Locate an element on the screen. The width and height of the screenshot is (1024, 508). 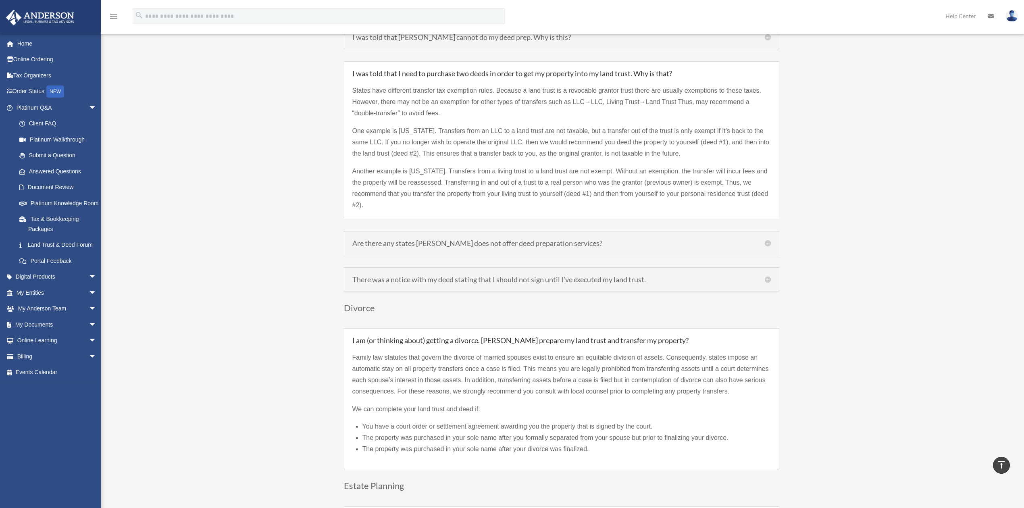
i: search is located at coordinates (139, 15).